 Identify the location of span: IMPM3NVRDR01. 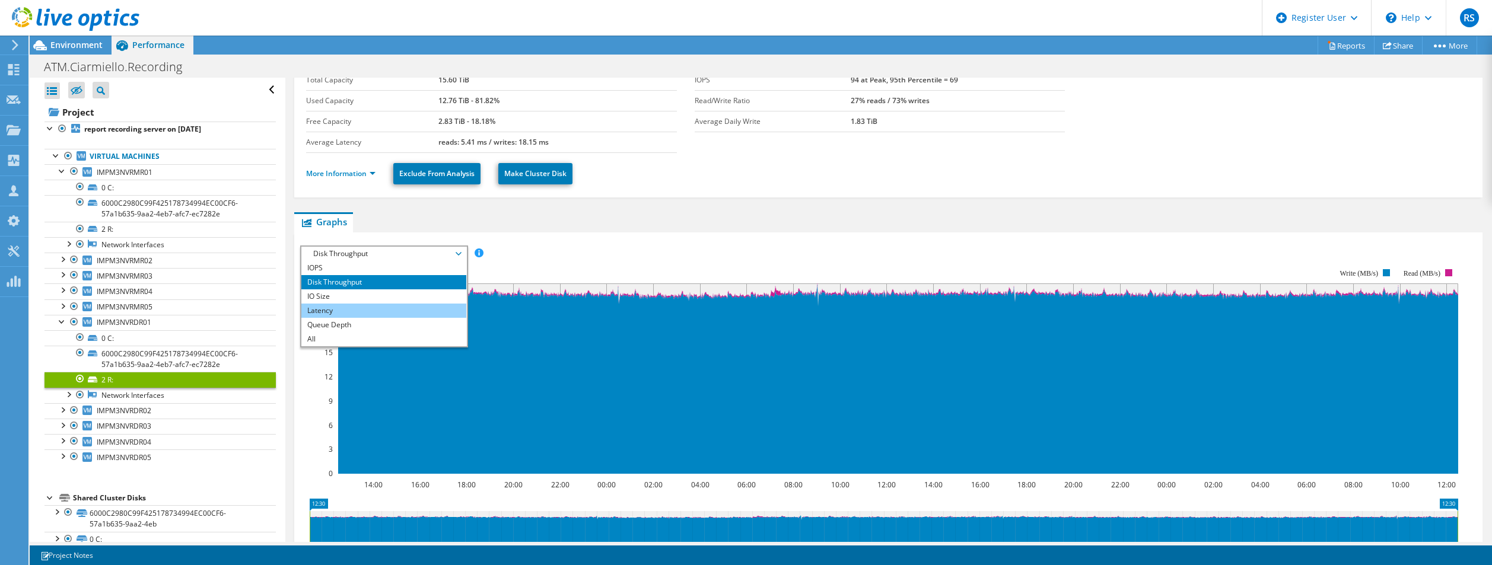
(124, 322).